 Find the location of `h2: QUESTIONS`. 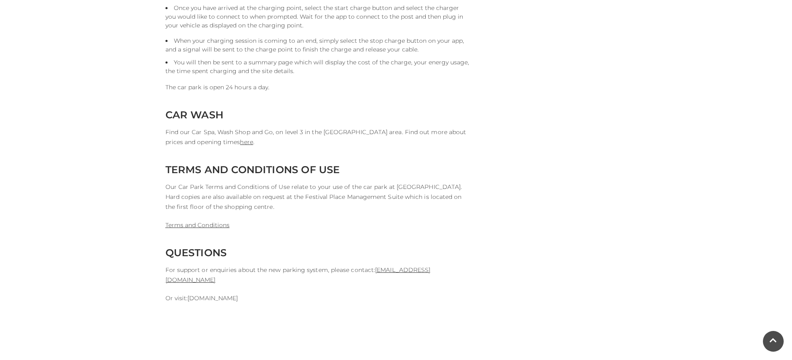

h2: QUESTIONS is located at coordinates (317, 253).